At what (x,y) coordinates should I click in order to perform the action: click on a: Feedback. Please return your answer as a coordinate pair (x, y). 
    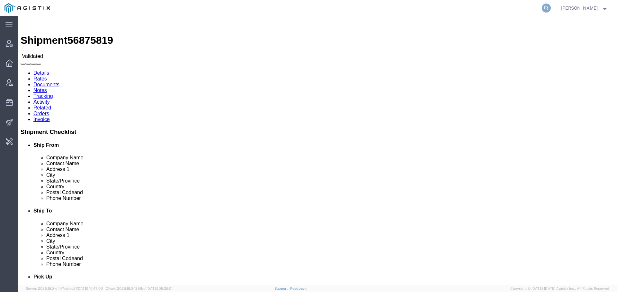
    Looking at the image, I should click on (298, 288).